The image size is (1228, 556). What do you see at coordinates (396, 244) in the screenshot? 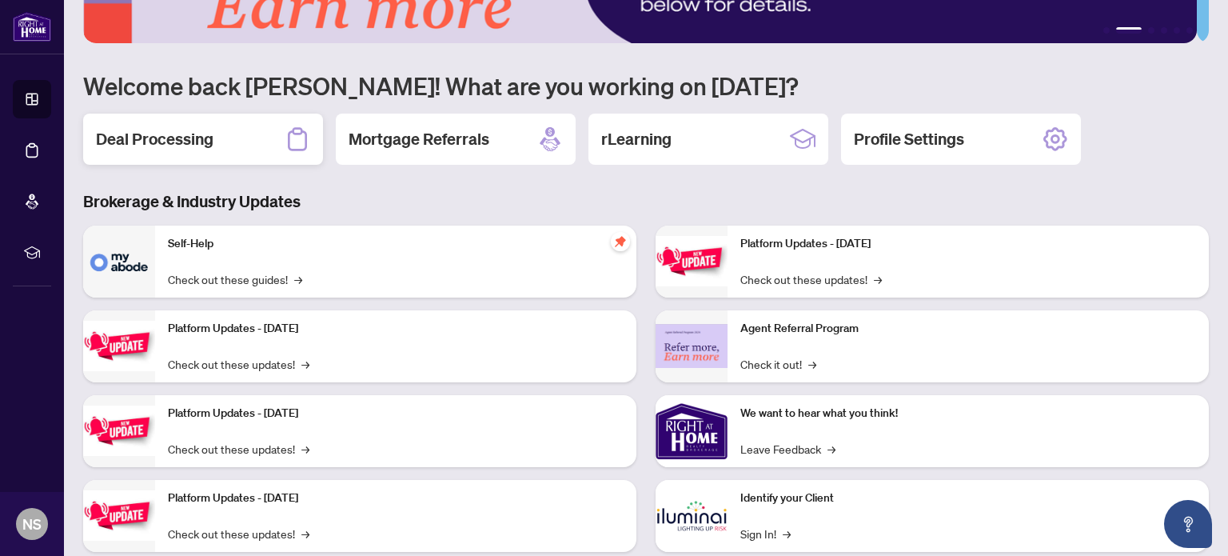
I see `p: Self-Help` at bounding box center [396, 244].